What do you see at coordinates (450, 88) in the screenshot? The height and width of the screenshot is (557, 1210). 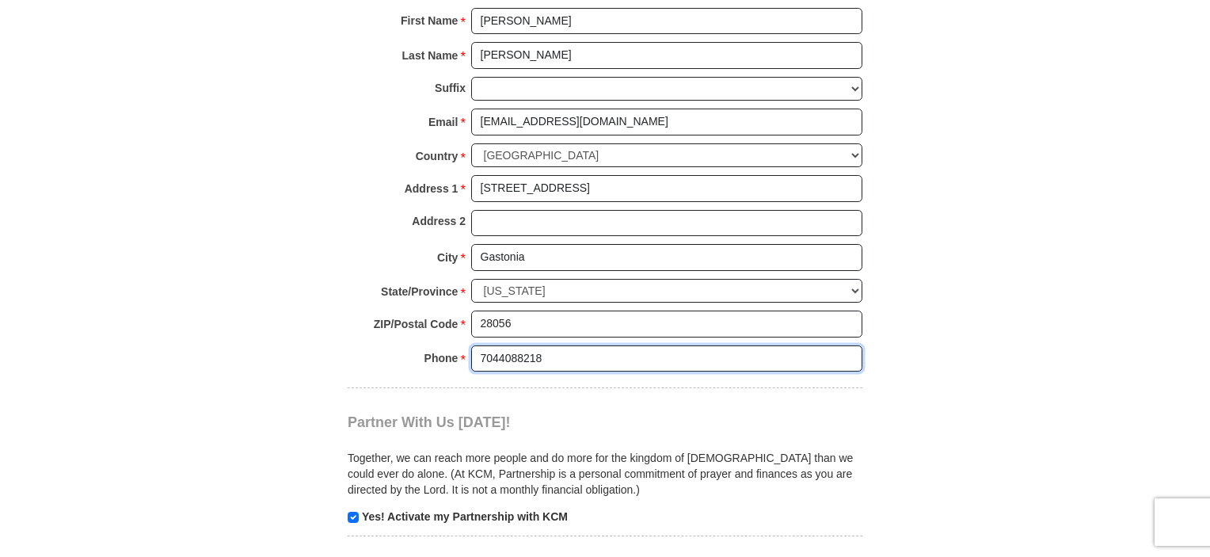 I see `strong: Suffix` at bounding box center [450, 88].